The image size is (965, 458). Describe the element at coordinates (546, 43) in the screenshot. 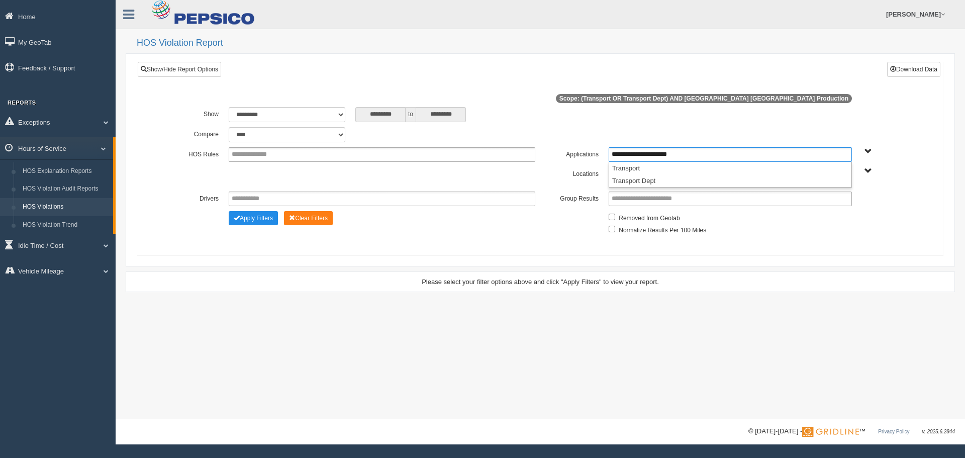

I see `h2: HOS Violation Report` at that location.